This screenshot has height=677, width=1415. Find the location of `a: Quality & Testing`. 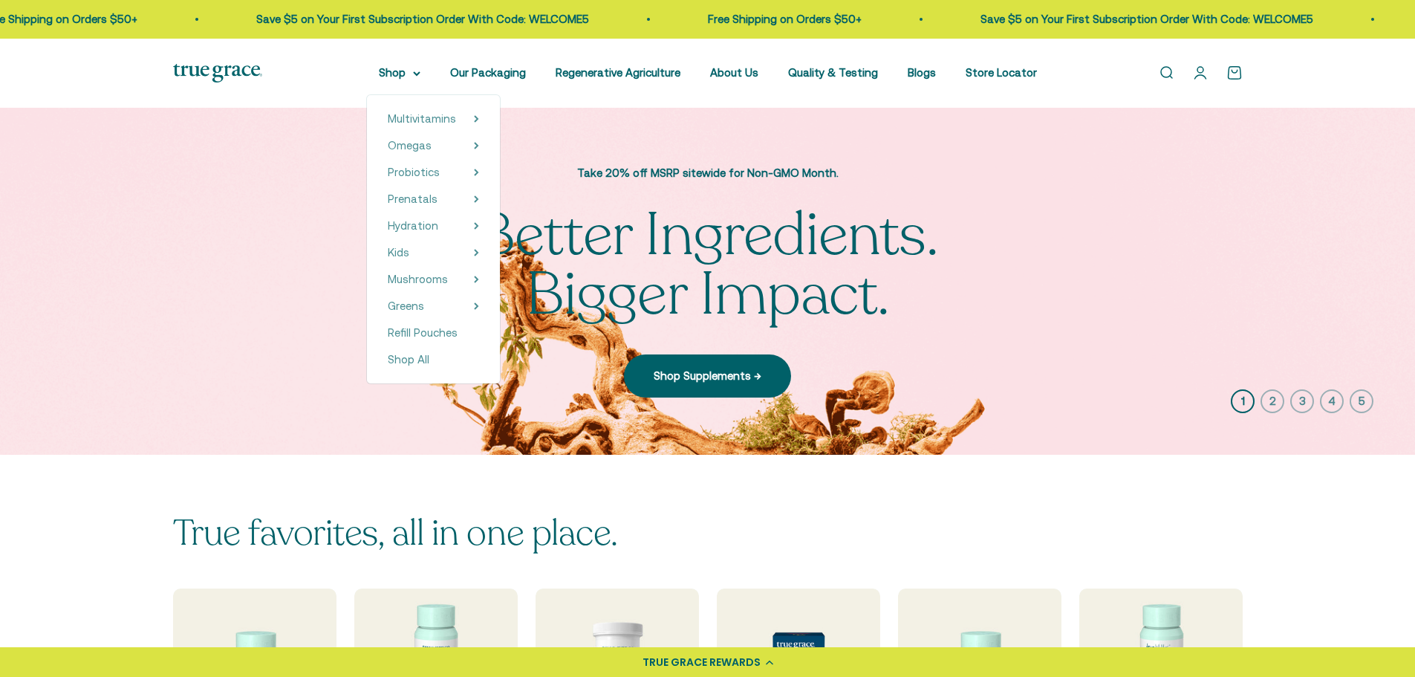

a: Quality & Testing is located at coordinates (833, 72).